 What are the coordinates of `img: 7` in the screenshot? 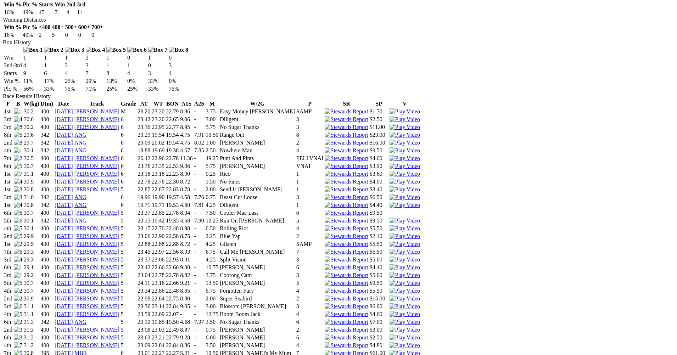 It's located at (18, 174).